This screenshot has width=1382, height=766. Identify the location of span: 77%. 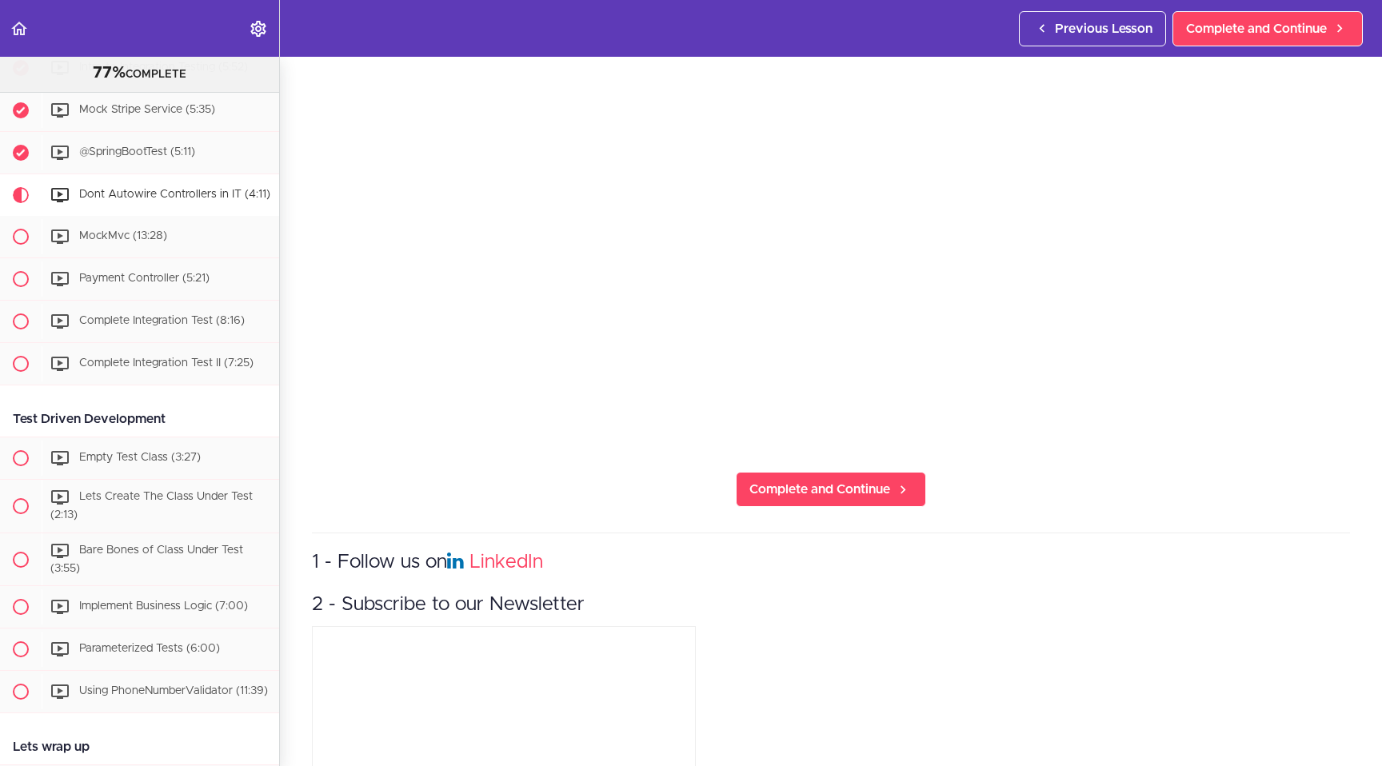
(109, 73).